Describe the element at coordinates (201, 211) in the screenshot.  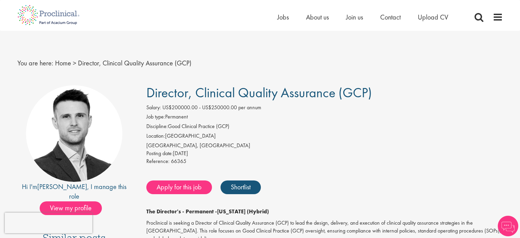
I see `strong: Permanent -` at that location.